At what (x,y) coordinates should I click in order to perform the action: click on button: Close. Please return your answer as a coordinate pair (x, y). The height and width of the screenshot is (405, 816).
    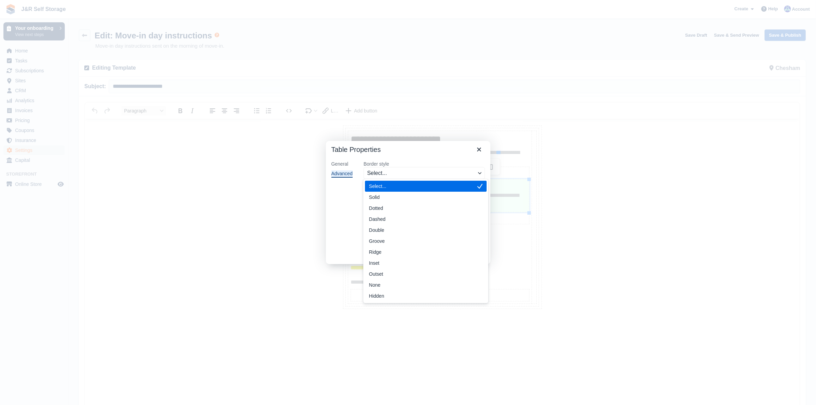
    Looking at the image, I should click on (479, 149).